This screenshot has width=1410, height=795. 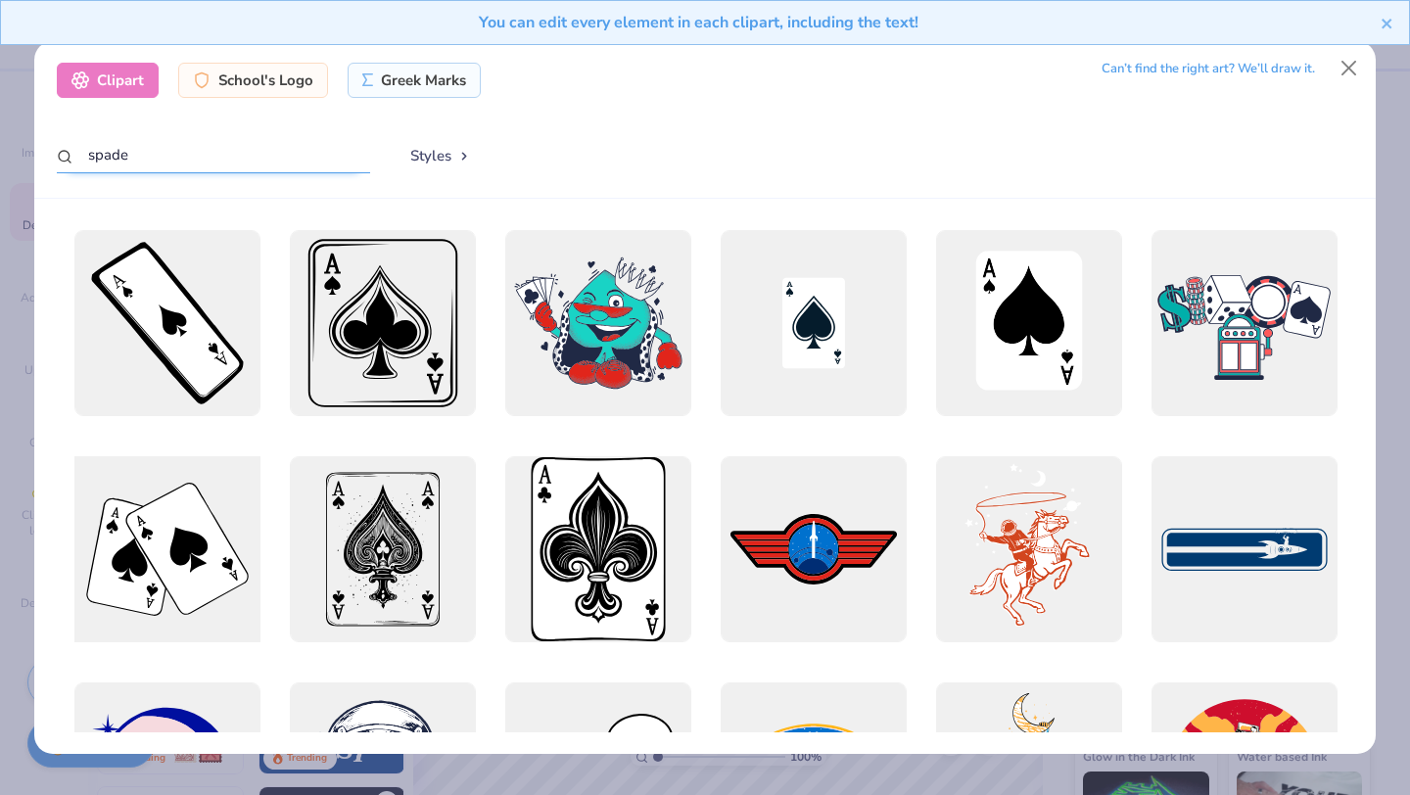 What do you see at coordinates (1388, 23) in the screenshot?
I see `button: close` at bounding box center [1388, 23].